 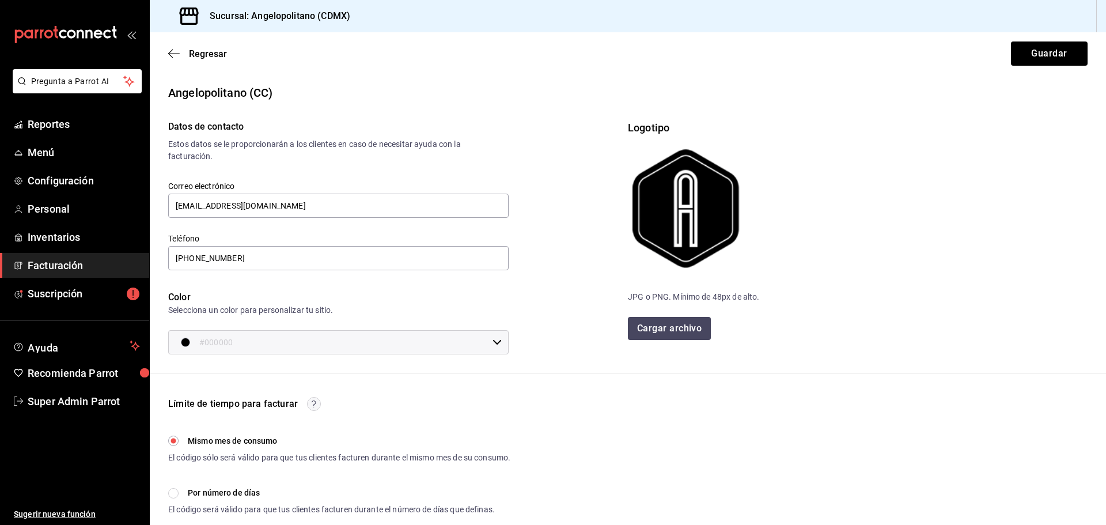 What do you see at coordinates (338, 238) in the screenshot?
I see `label: Teléfono` at bounding box center [338, 238].